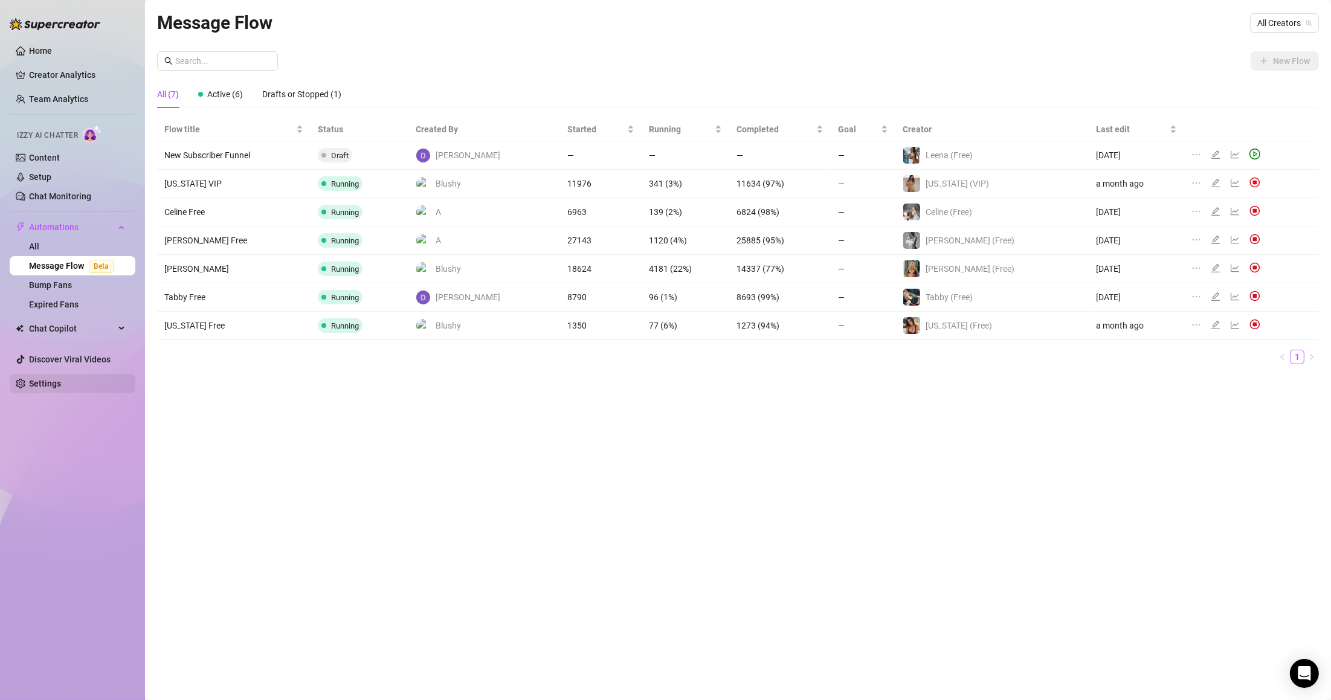 Image resolution: width=1331 pixels, height=700 pixels. What do you see at coordinates (55, 24) in the screenshot?
I see `img: logo-BBDzfeDw.svg` at bounding box center [55, 24].